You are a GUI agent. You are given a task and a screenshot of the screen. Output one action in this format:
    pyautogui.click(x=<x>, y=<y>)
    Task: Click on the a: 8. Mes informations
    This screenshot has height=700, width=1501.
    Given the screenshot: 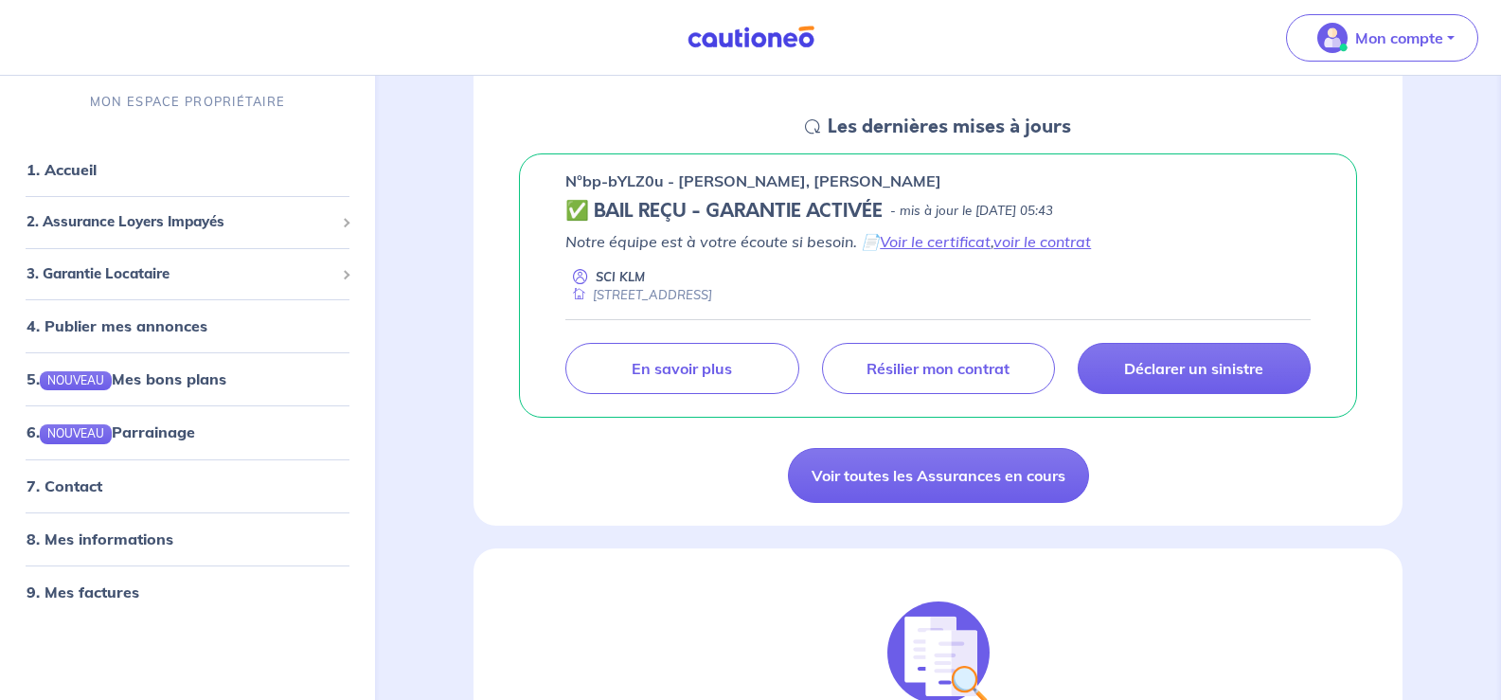 What is the action you would take?
    pyautogui.click(x=99, y=538)
    